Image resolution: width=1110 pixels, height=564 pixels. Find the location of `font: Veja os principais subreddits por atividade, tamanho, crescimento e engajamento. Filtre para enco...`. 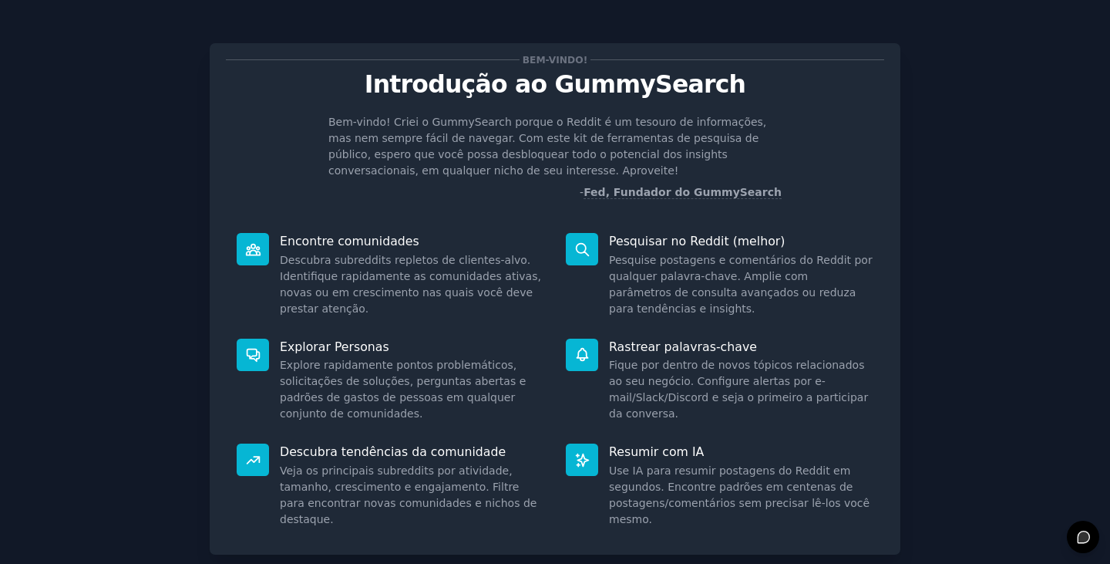

font: Veja os principais subreddits por atividade, tamanho, crescimento e engajamento. Filtre para enco... is located at coordinates (408, 494).